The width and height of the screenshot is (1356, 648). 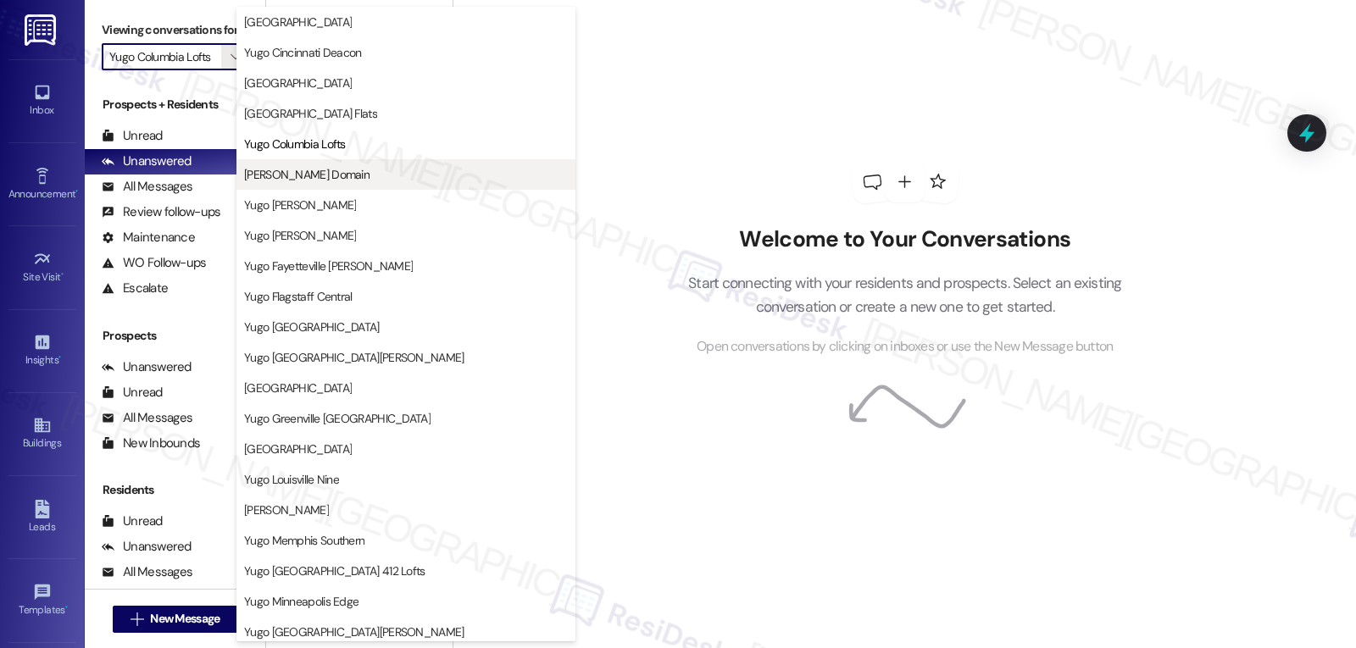 I want to click on div: New Inbounds, so click(x=151, y=443).